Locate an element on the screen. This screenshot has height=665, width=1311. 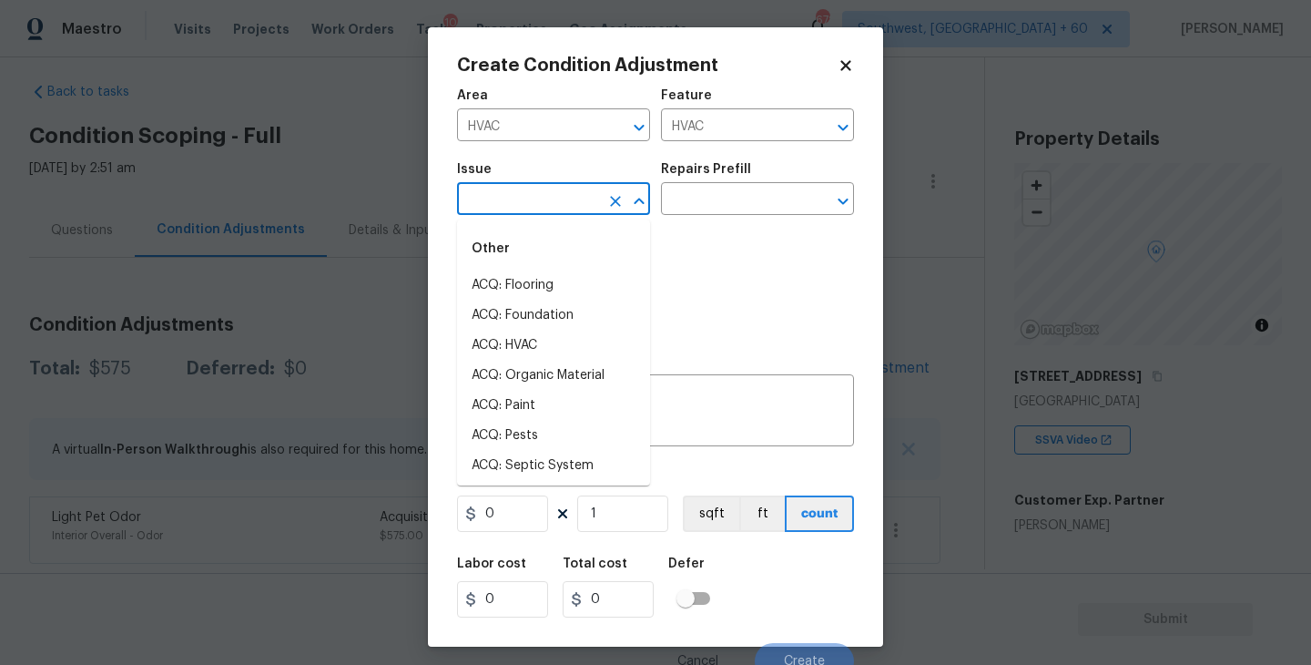
h5: Labor cost is located at coordinates (492, 564).